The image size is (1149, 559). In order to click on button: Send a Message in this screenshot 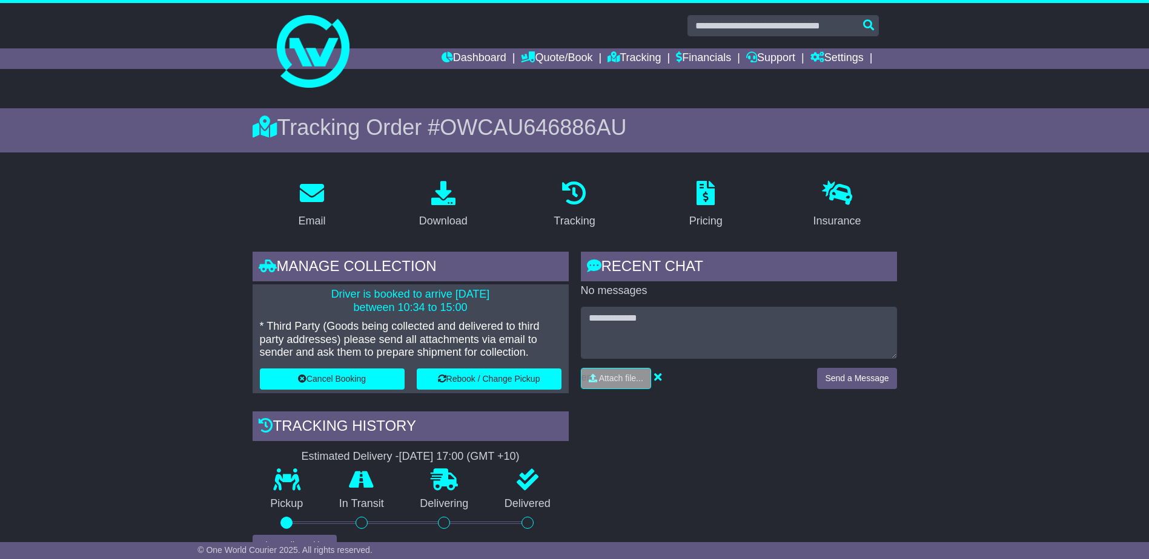, I will do `click(856, 378)`.